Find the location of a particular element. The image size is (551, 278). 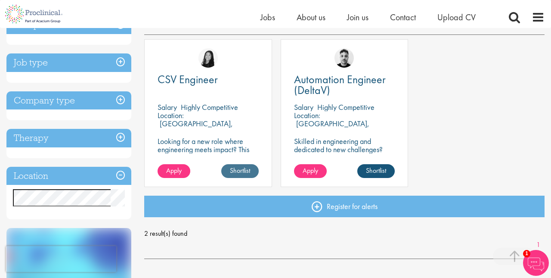

span: 1 is located at coordinates (527, 253).